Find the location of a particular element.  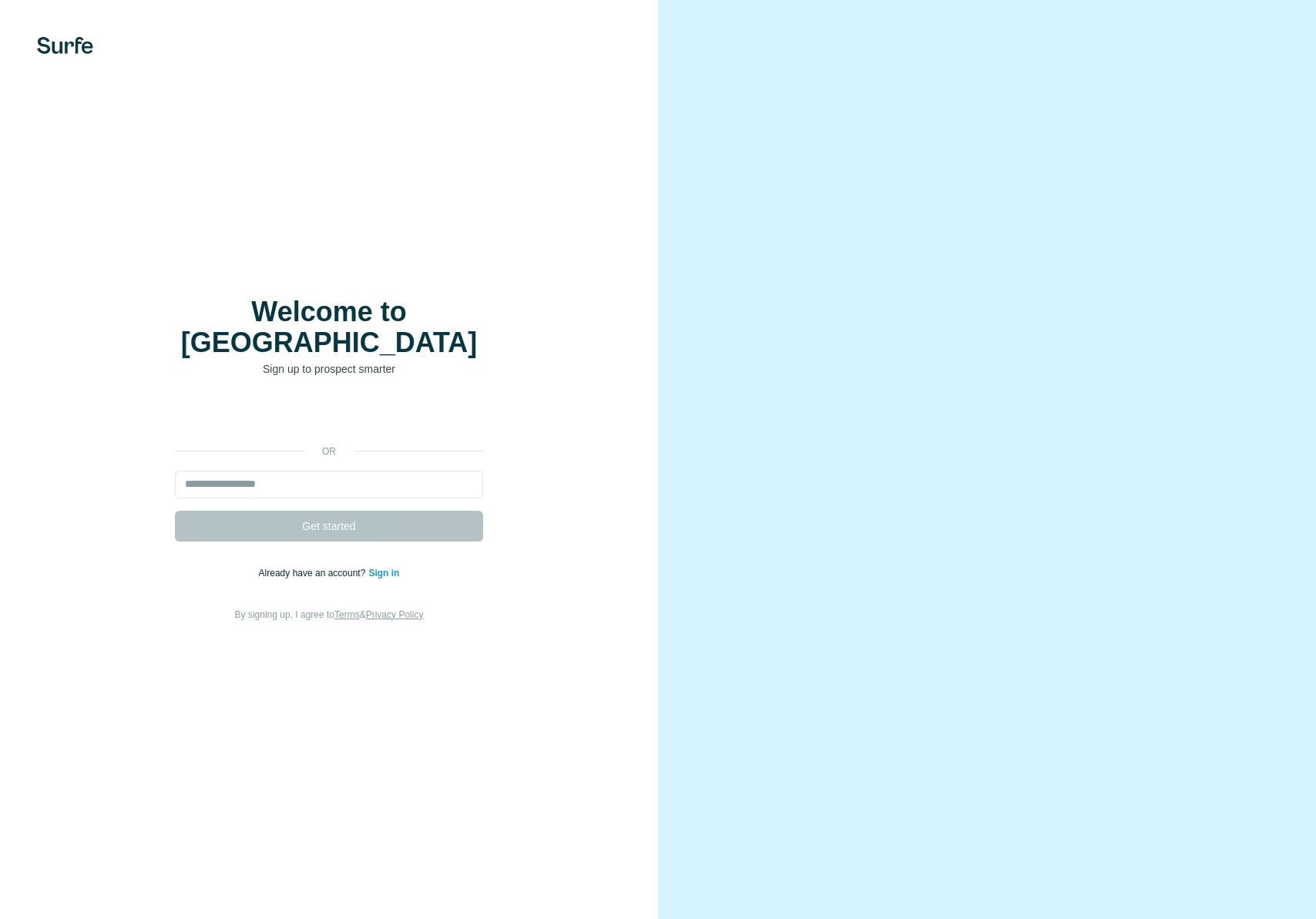

span: Already have an account? is located at coordinates (313, 573).